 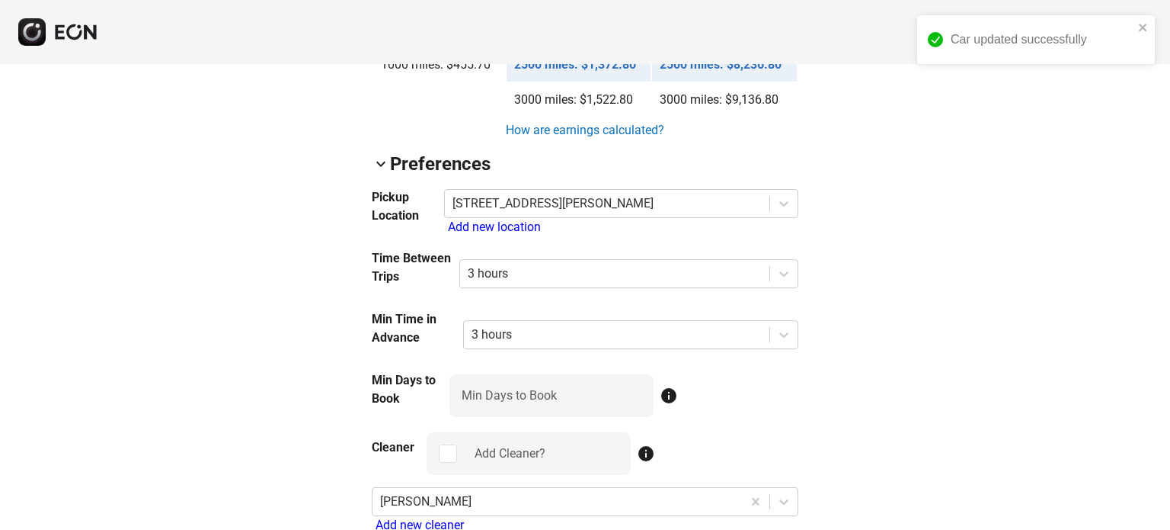 I want to click on td: 3000 miles: $9,136.80, so click(x=725, y=100).